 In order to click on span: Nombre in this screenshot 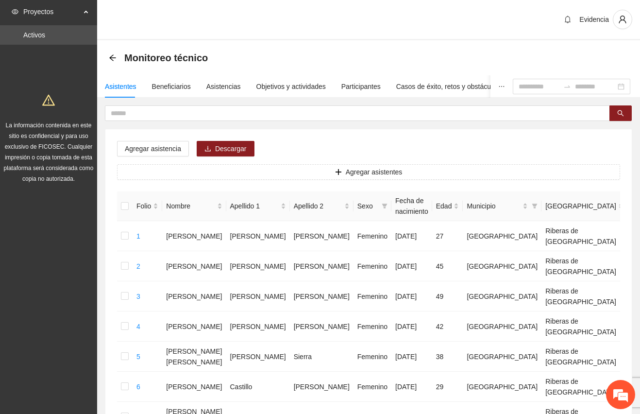, I will do `click(190, 206)`.